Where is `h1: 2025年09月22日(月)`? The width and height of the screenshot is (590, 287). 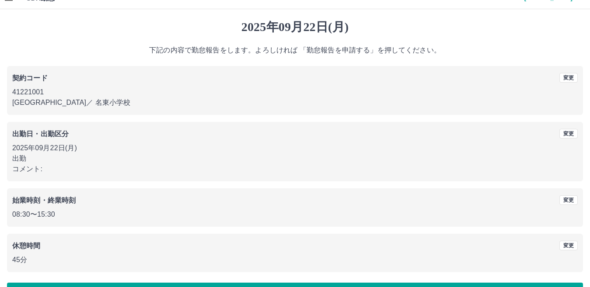
h1: 2025年09月22日(月) is located at coordinates (295, 27).